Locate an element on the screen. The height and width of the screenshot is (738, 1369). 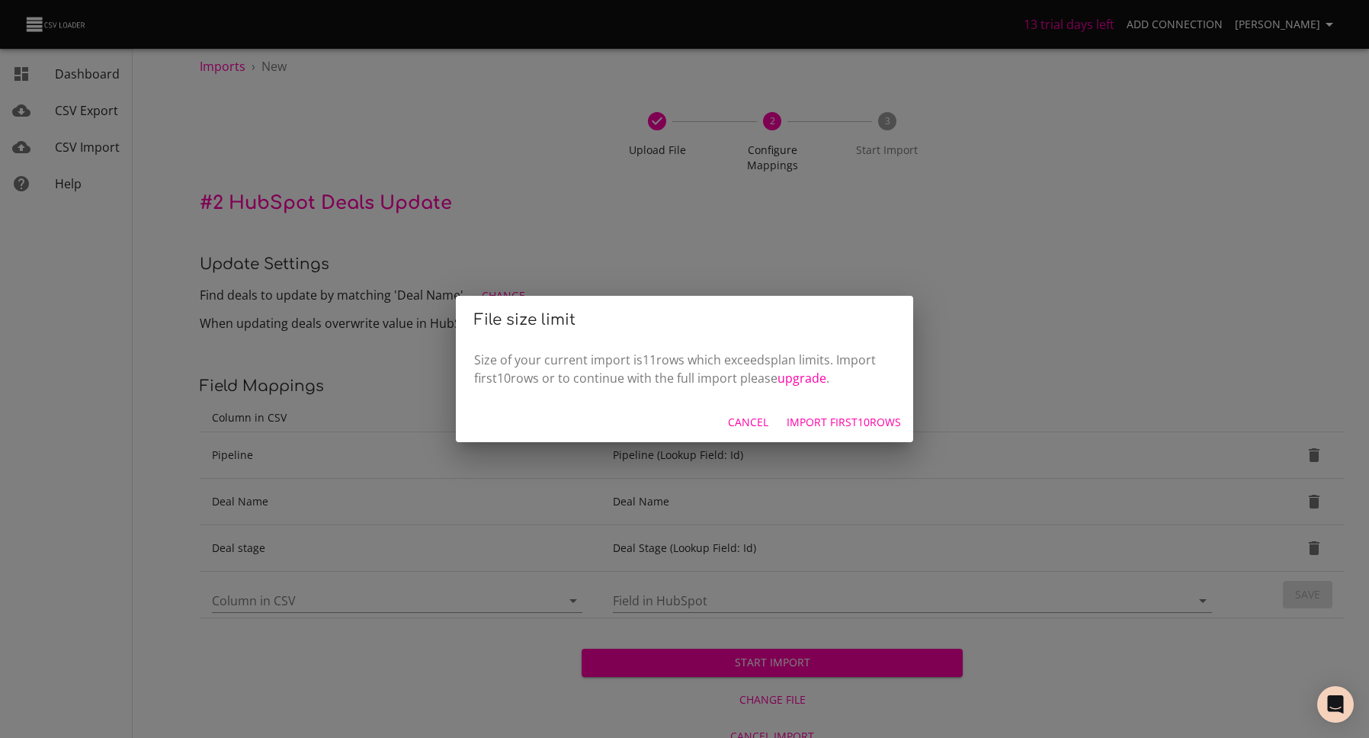
span: Cancel is located at coordinates (748, 422).